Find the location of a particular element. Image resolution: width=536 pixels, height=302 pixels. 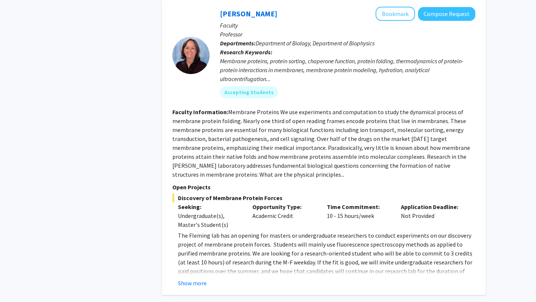

fg-read-more: Membrane Proteins We use experiments and computation to study the dynamical process of membrane p... is located at coordinates (321, 143).